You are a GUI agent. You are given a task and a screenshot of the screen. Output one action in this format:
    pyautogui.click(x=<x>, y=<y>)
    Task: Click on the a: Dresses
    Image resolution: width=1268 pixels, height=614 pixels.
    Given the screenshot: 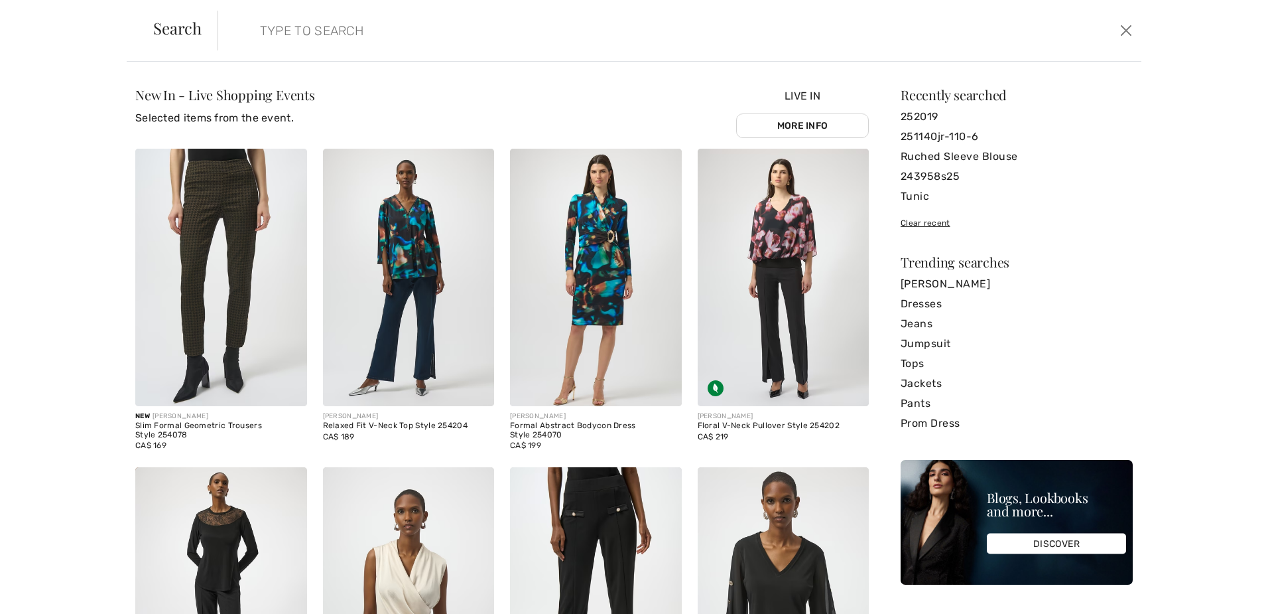 What is the action you would take?
    pyautogui.click(x=1017, y=304)
    